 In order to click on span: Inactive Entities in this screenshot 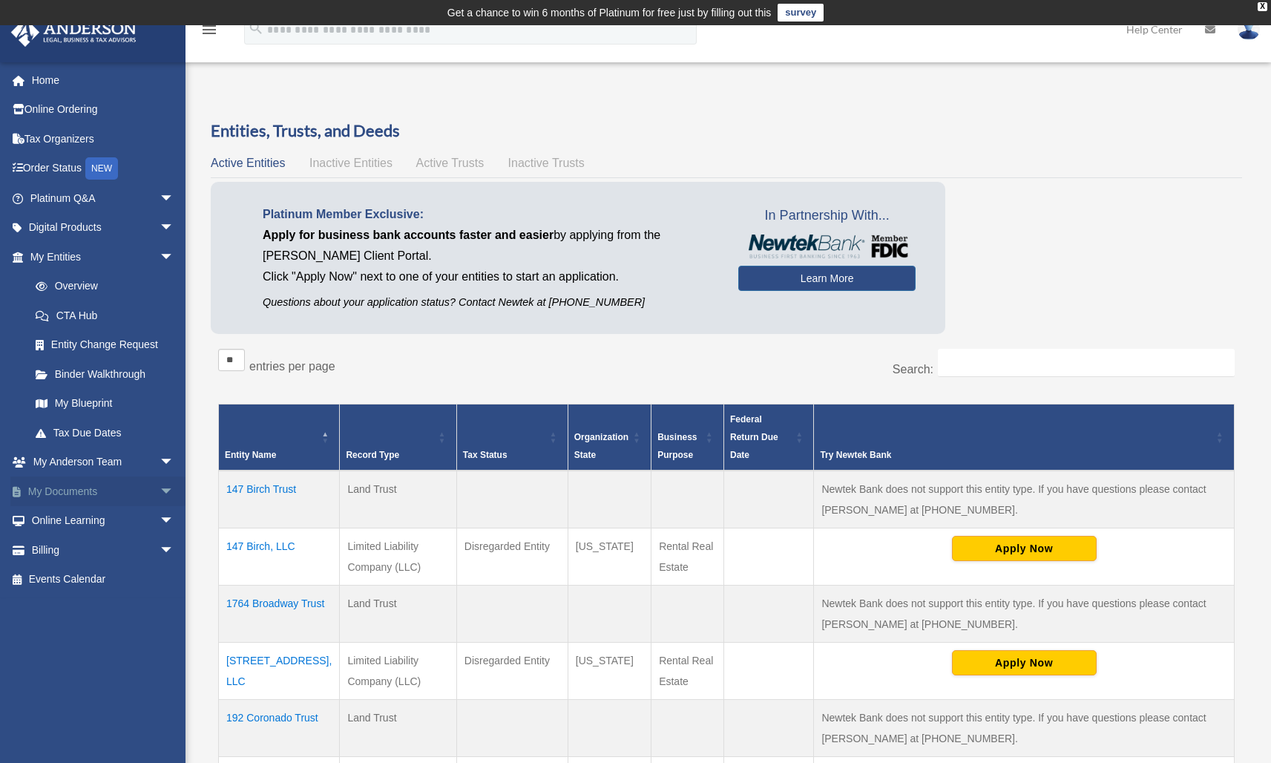, I will do `click(351, 163)`.